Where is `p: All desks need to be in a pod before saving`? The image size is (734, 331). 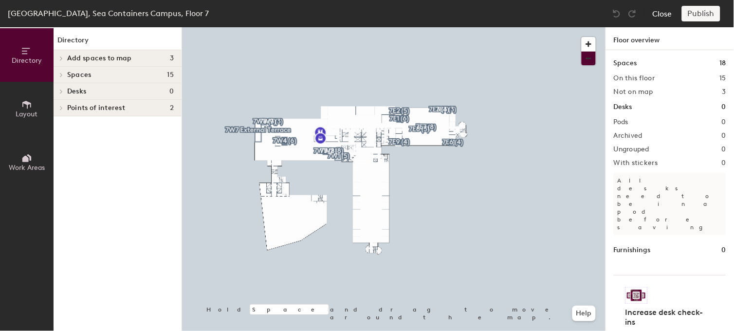 p: All desks need to be in a pod before saving is located at coordinates (670, 204).